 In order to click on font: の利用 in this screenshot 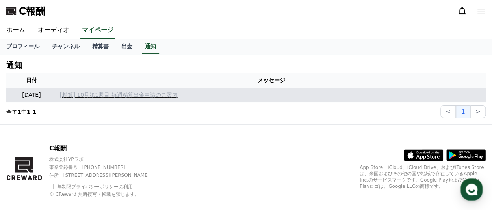, I will do `click(126, 186)`.